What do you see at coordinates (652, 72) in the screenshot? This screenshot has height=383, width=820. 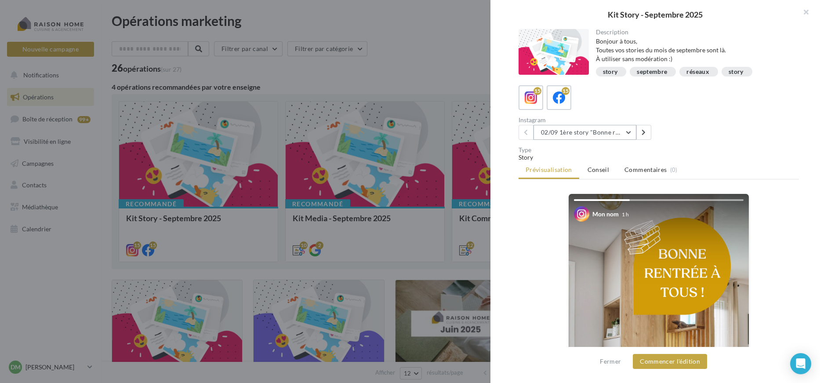 I see `div: septembre` at bounding box center [652, 72].